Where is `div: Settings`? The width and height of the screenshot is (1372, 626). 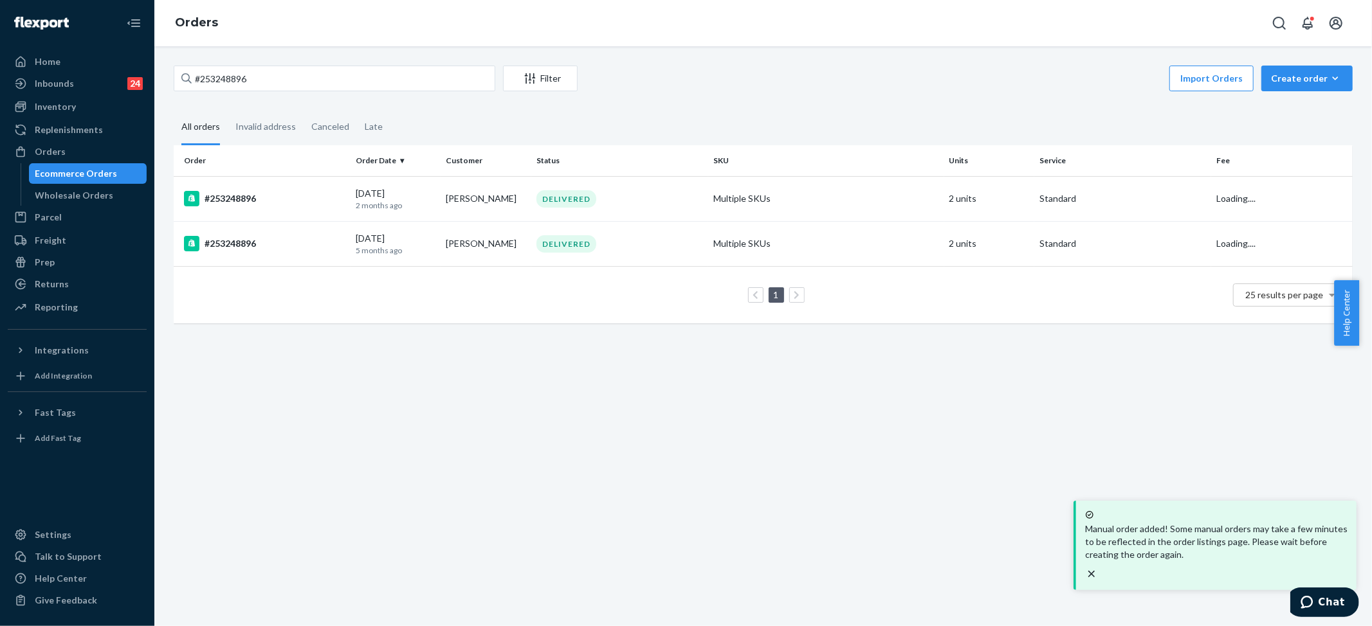
div: Settings is located at coordinates (53, 535).